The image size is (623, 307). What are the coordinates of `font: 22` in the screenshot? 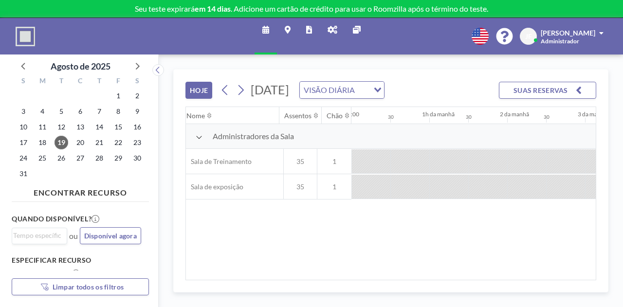 It's located at (118, 142).